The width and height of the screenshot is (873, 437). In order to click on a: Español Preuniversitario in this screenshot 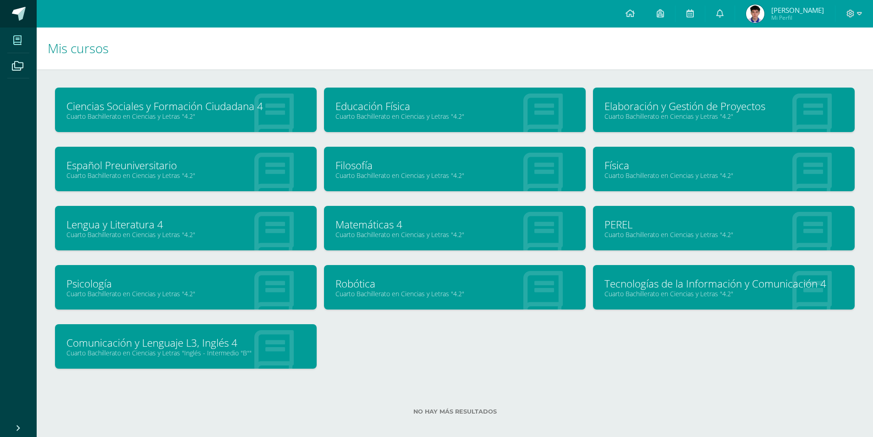, I will do `click(186, 165)`.